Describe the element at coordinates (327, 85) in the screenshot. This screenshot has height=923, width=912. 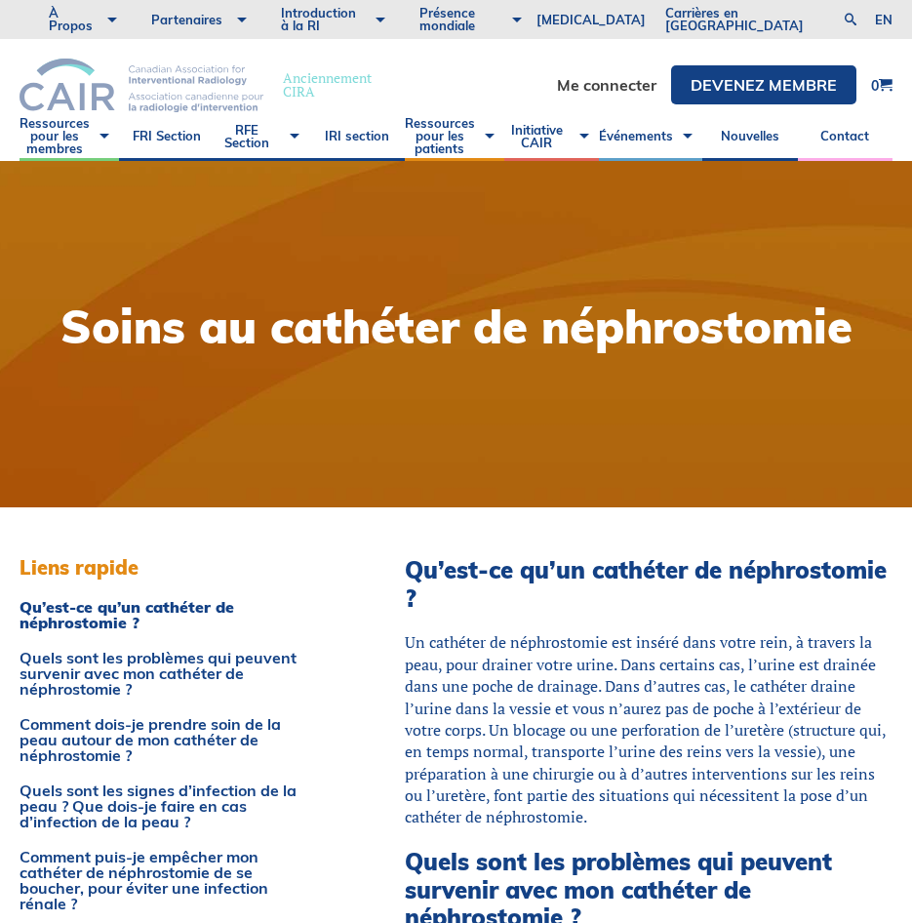
I see `span: Anciennement CIRA` at that location.